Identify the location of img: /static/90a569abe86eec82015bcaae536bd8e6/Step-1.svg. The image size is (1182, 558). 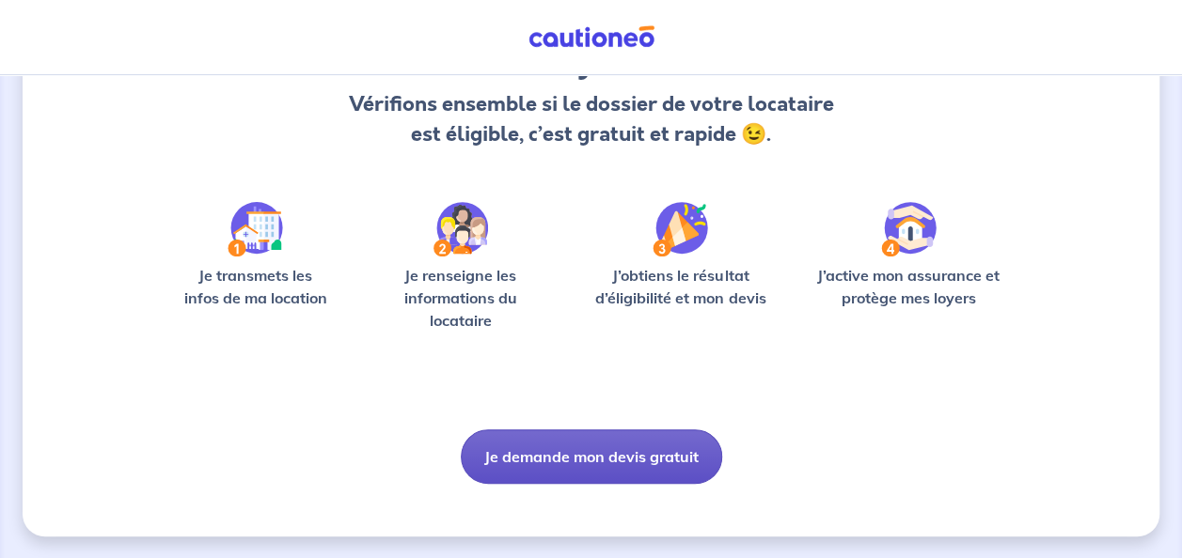
(255, 229).